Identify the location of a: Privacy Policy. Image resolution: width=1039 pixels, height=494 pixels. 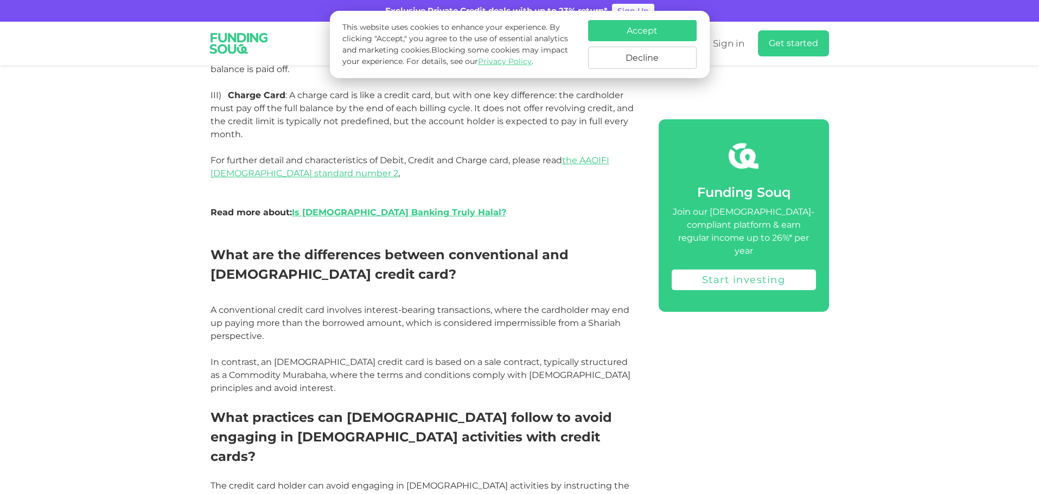
(504, 61).